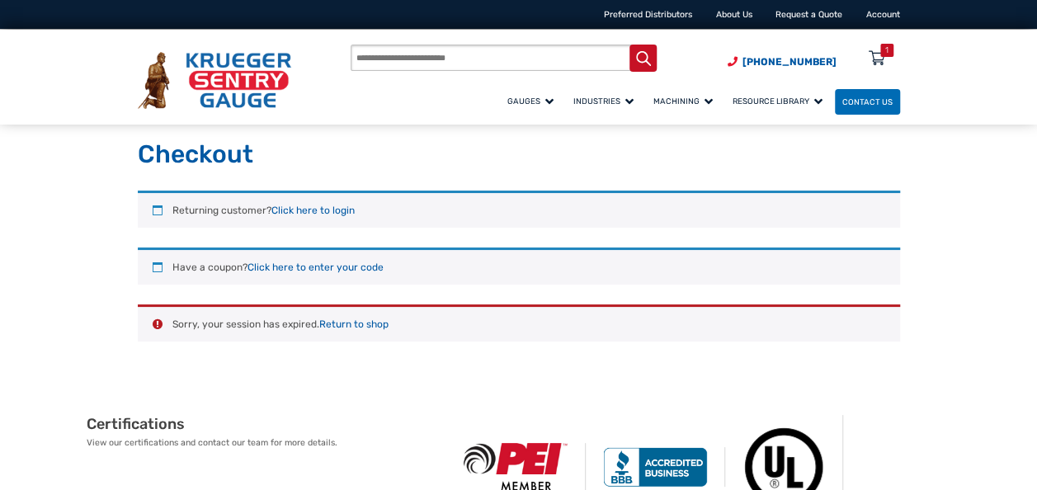  I want to click on a: Click here to login, so click(313, 210).